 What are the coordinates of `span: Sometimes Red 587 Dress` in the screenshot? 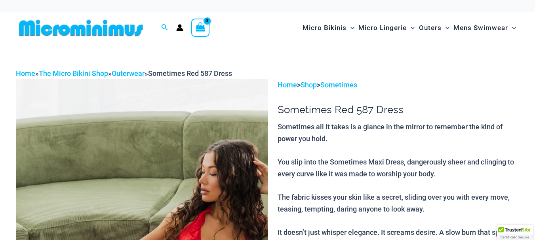 It's located at (190, 73).